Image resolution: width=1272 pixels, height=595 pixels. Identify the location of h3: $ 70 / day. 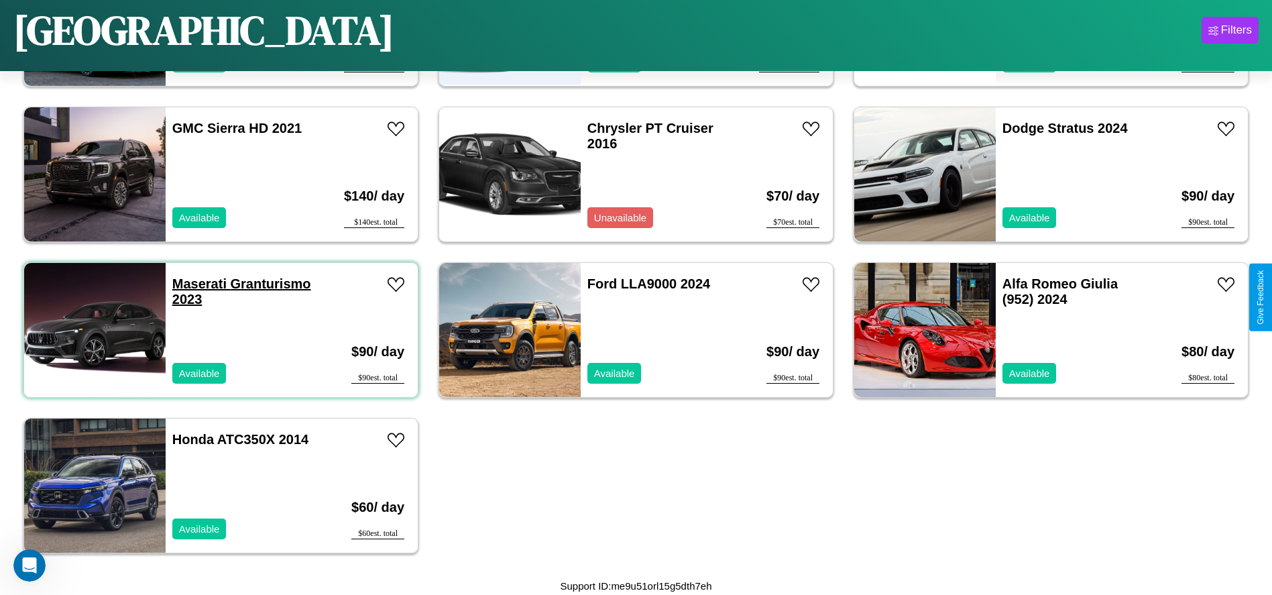
(793, 196).